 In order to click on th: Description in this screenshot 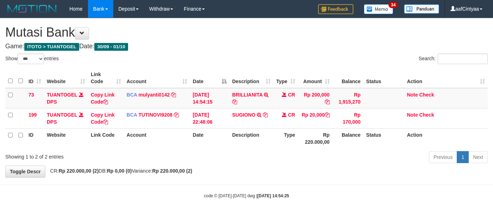, I will do `click(251, 138)`.